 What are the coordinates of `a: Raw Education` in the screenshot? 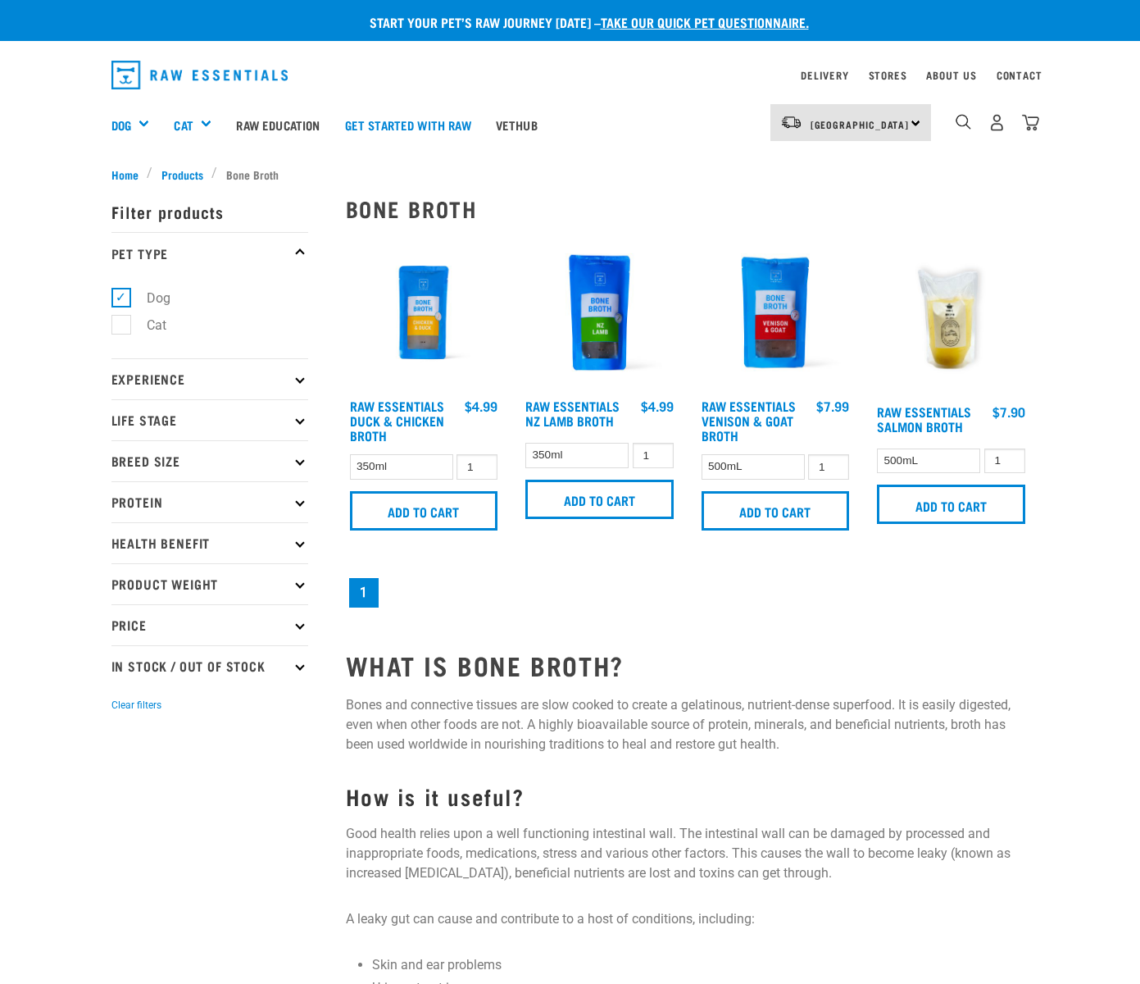 It's located at (278, 125).